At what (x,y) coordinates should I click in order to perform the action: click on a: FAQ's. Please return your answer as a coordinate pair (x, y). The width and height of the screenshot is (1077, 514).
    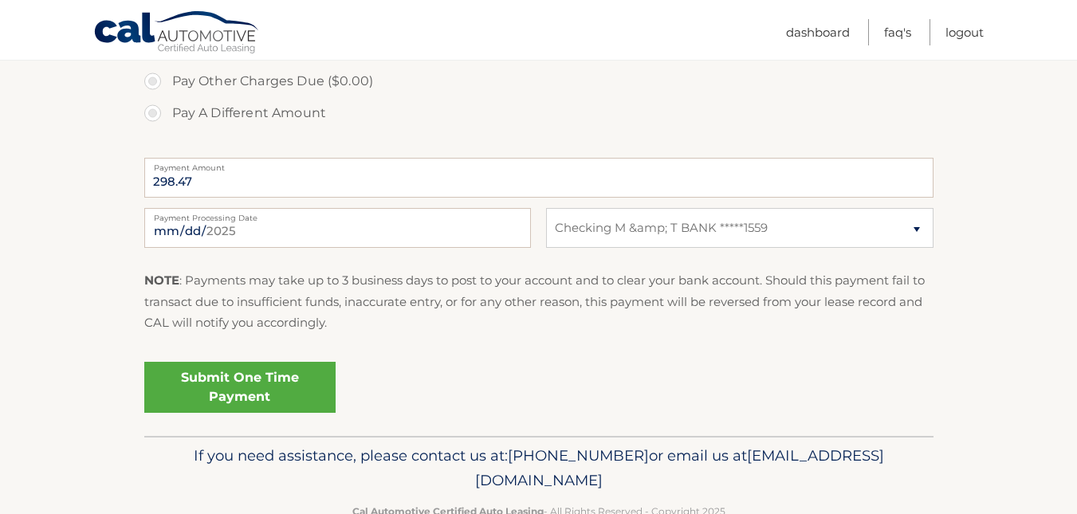
    Looking at the image, I should click on (898, 32).